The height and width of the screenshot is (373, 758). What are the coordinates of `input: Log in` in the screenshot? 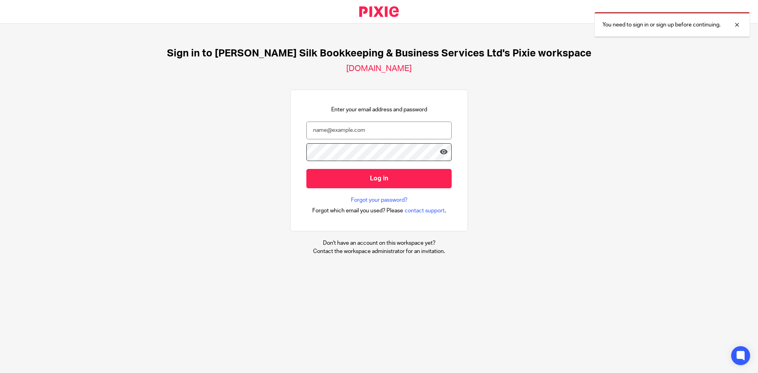 It's located at (379, 178).